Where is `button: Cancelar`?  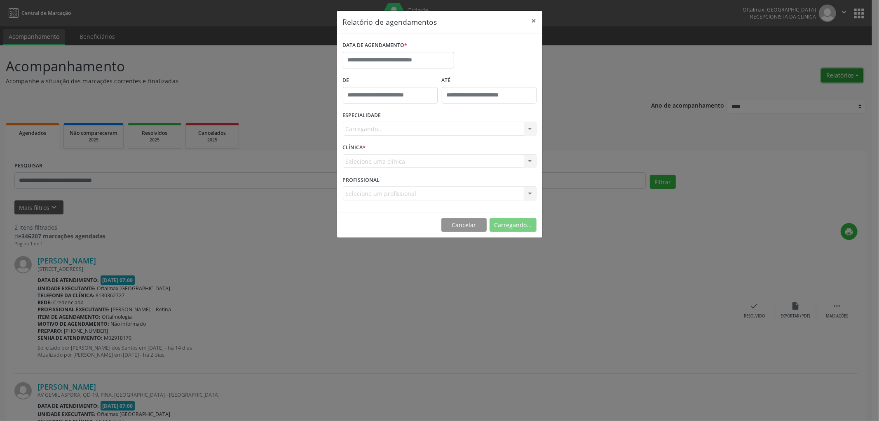
button: Cancelar is located at coordinates (464, 225).